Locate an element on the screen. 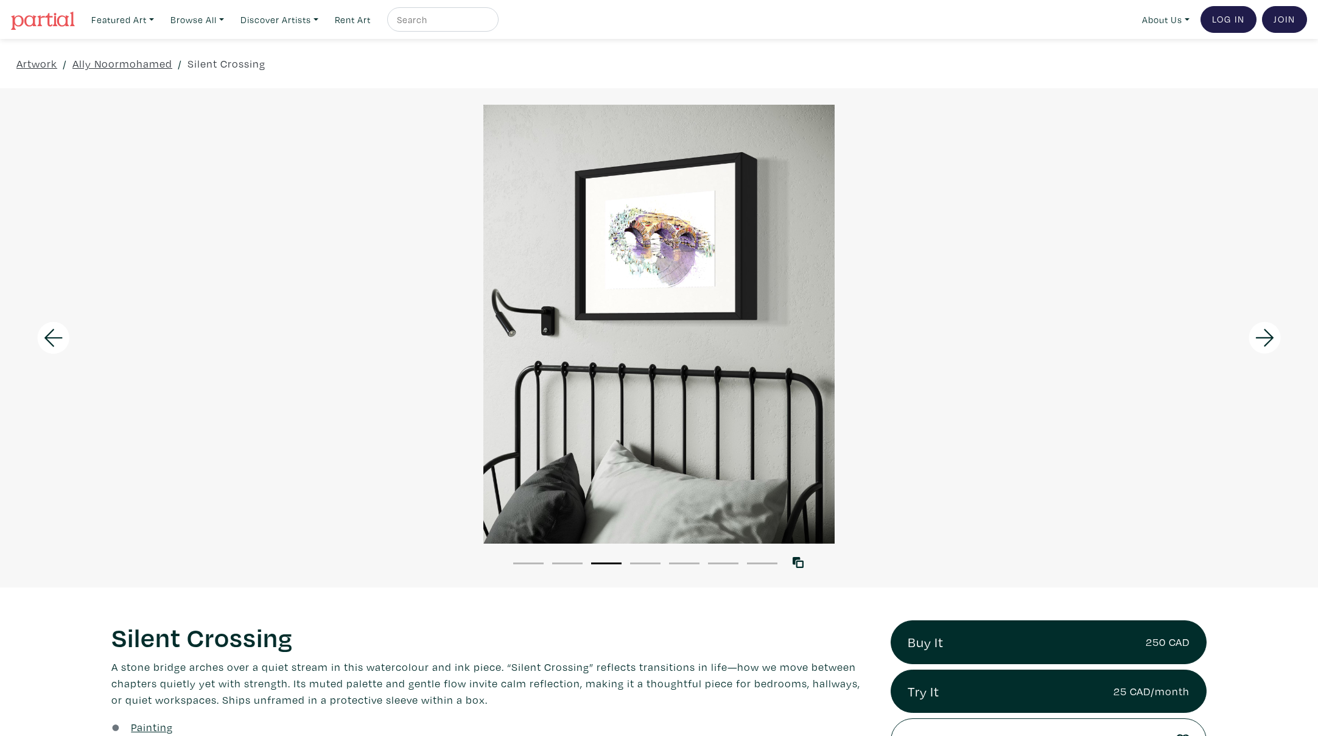 This screenshot has width=1318, height=736. small: 25 CAD/month is located at coordinates (1151, 691).